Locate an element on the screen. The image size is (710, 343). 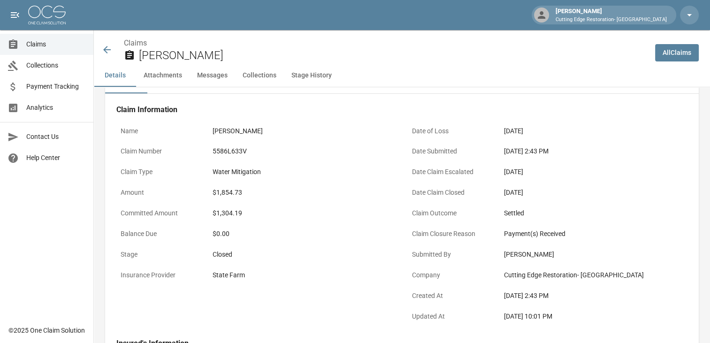
p: Updated At is located at coordinates (450, 316).